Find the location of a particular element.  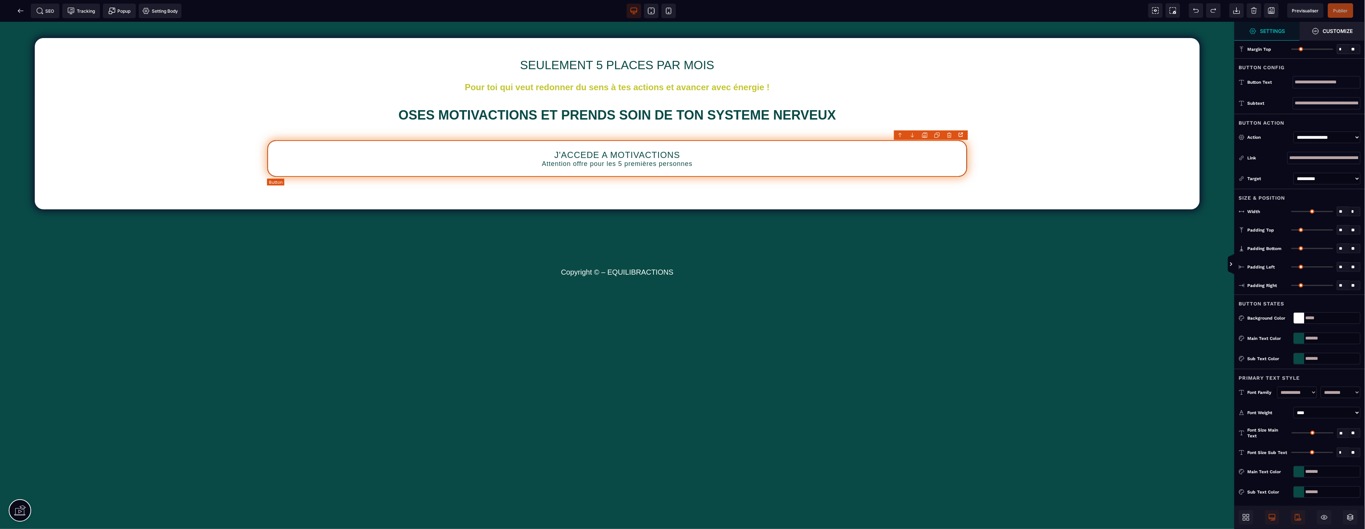

strong: Customize is located at coordinates (1338, 31).